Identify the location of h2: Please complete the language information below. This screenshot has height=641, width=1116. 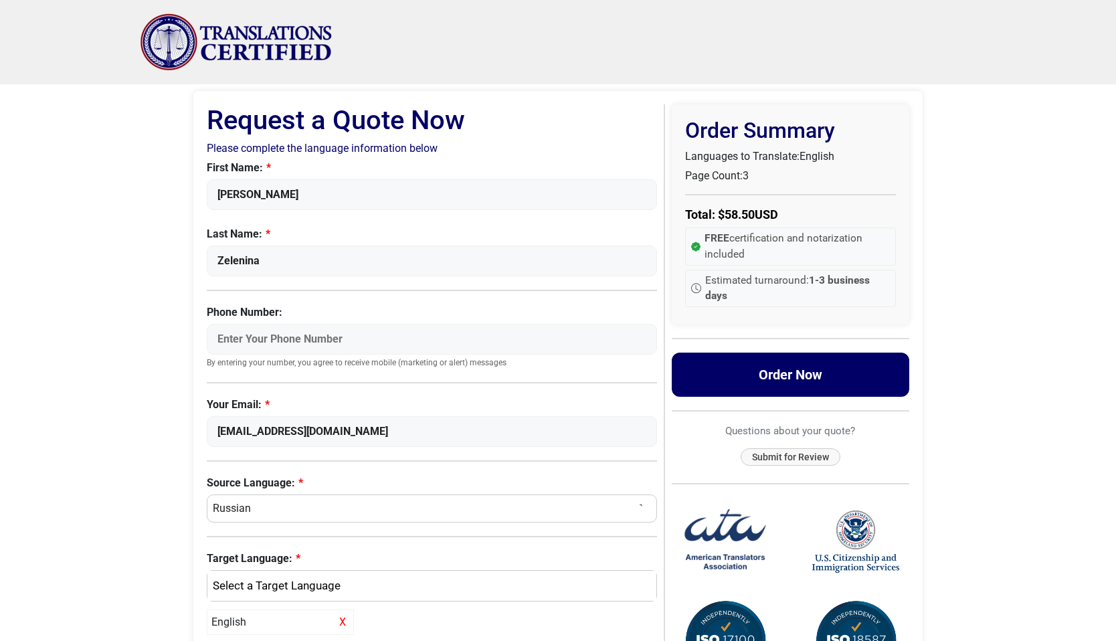
(432, 148).